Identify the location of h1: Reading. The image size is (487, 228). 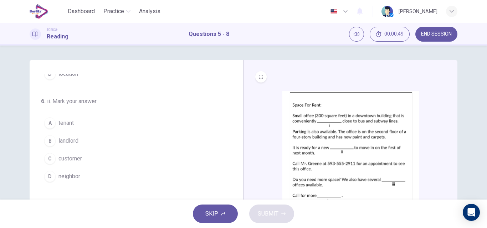
(57, 37).